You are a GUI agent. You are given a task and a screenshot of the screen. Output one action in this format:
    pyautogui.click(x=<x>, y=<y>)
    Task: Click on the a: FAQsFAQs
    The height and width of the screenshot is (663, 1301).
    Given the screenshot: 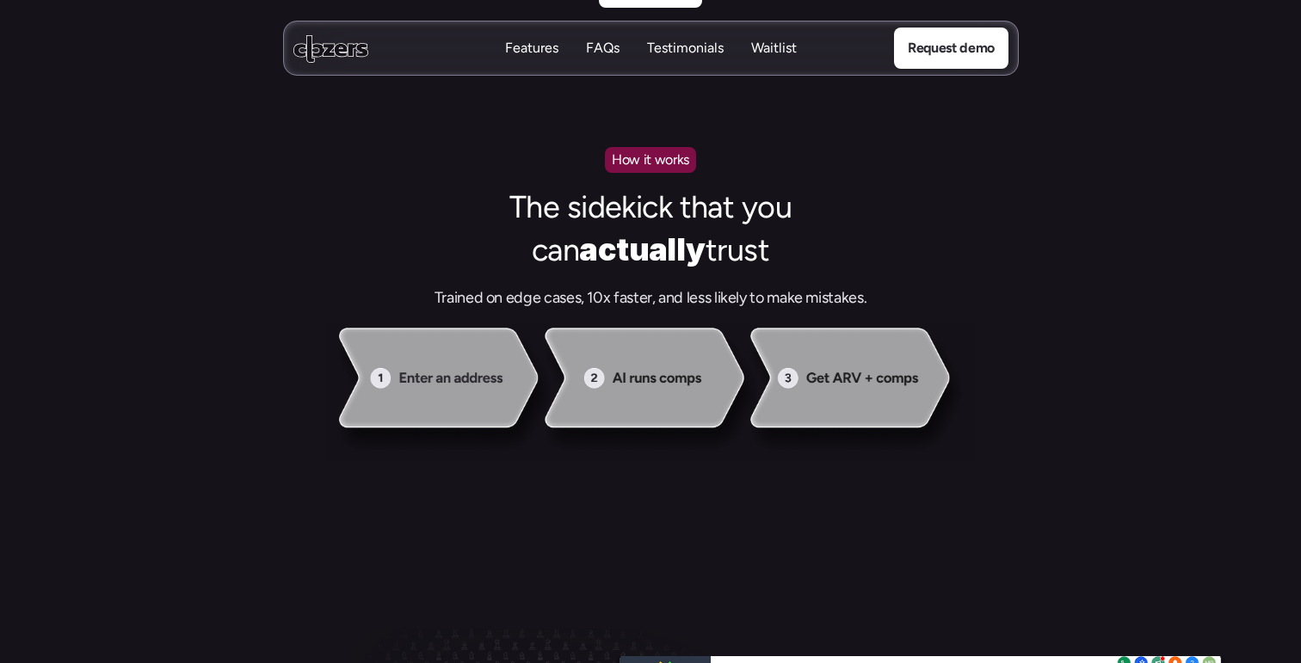 What is the action you would take?
    pyautogui.click(x=602, y=48)
    